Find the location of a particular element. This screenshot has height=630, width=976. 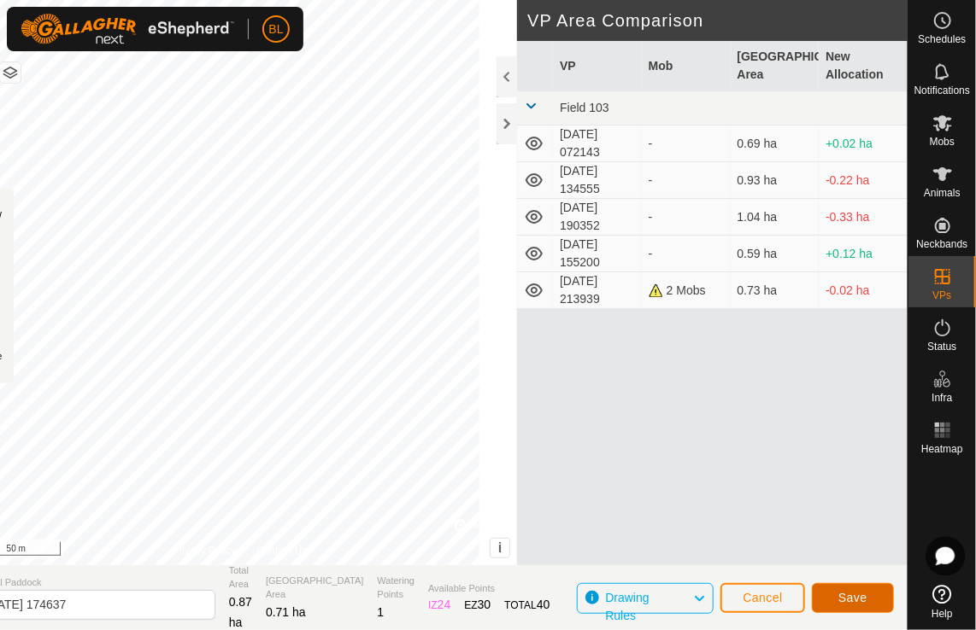

th: New Allocation is located at coordinates (863, 66).